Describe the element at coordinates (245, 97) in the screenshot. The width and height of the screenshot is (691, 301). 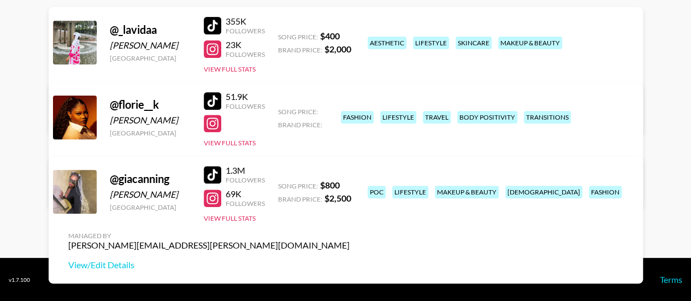
I see `div: 51.9K` at that location.